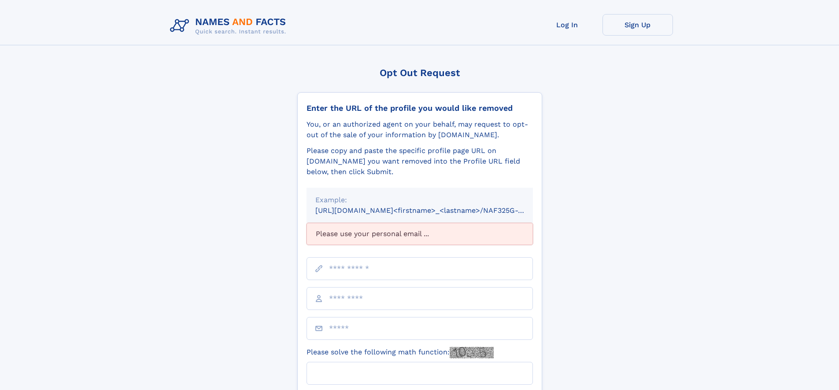  What do you see at coordinates (420, 234) in the screenshot?
I see `div: Please use your personal email ...` at bounding box center [420, 234].